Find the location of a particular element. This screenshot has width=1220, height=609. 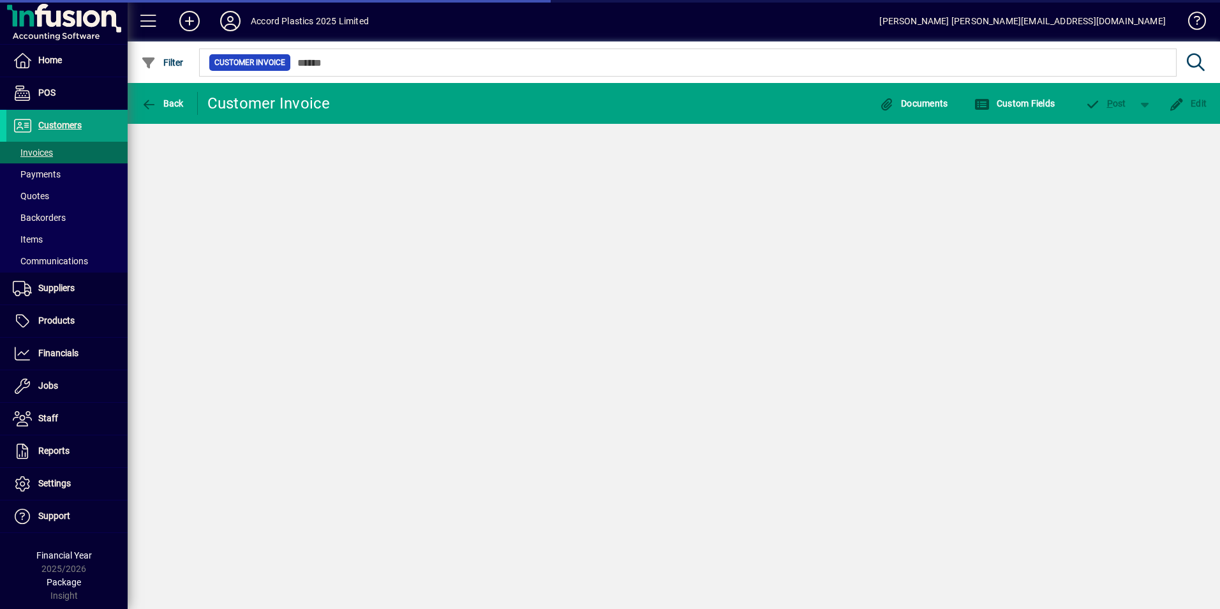

a: Home is located at coordinates (67, 61).